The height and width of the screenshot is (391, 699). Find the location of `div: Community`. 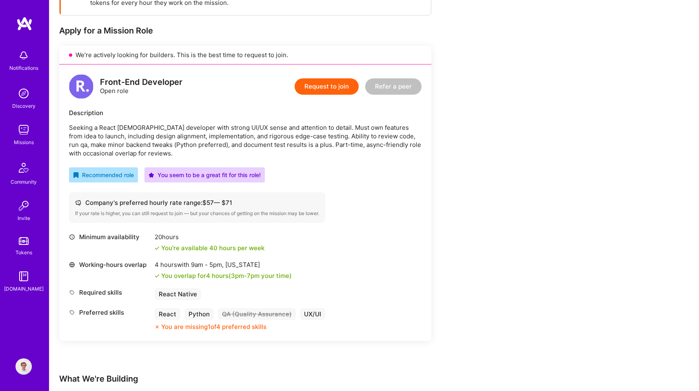

div: Community is located at coordinates (24, 182).